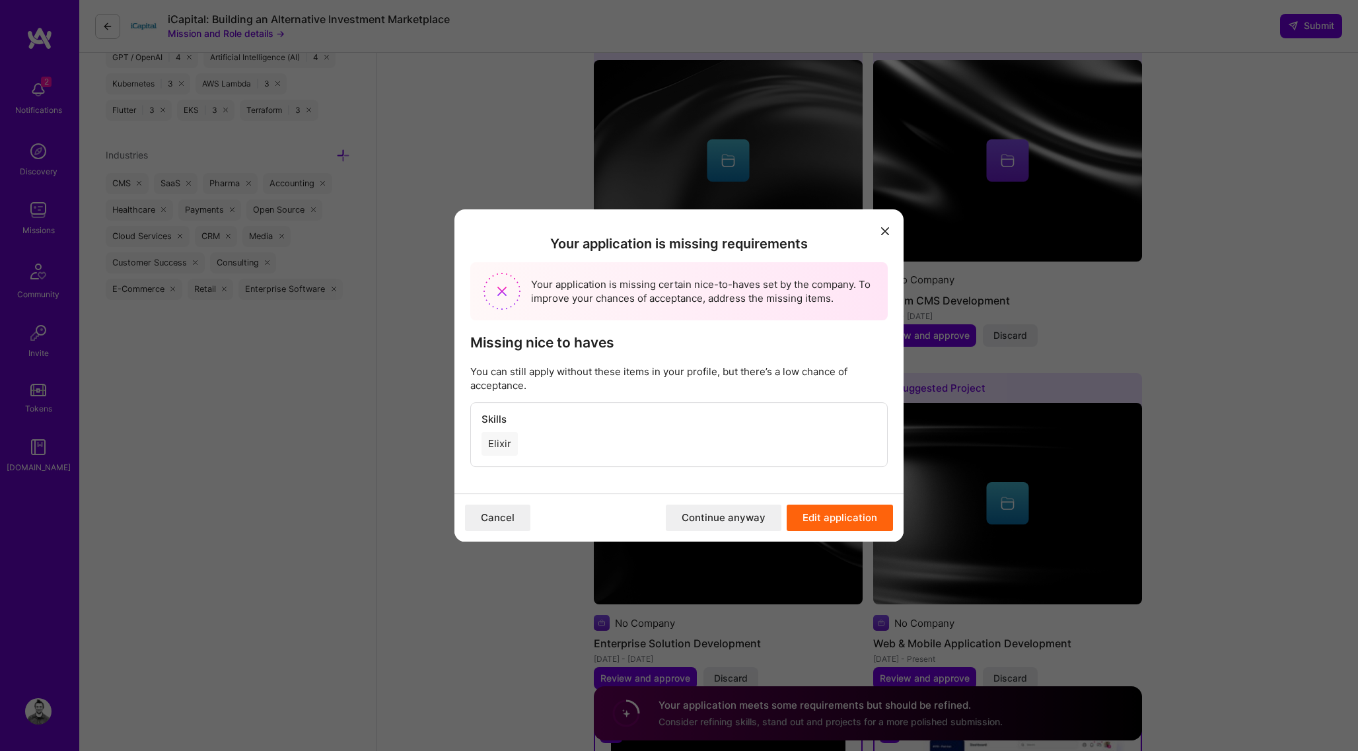  I want to click on button: Cancel, so click(497, 518).